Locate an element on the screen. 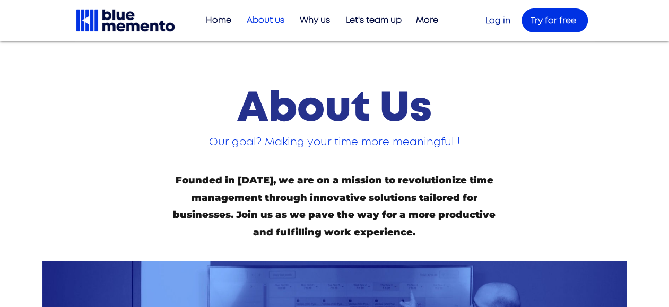 This screenshot has height=307, width=669. a: Try for free is located at coordinates (554, 20).